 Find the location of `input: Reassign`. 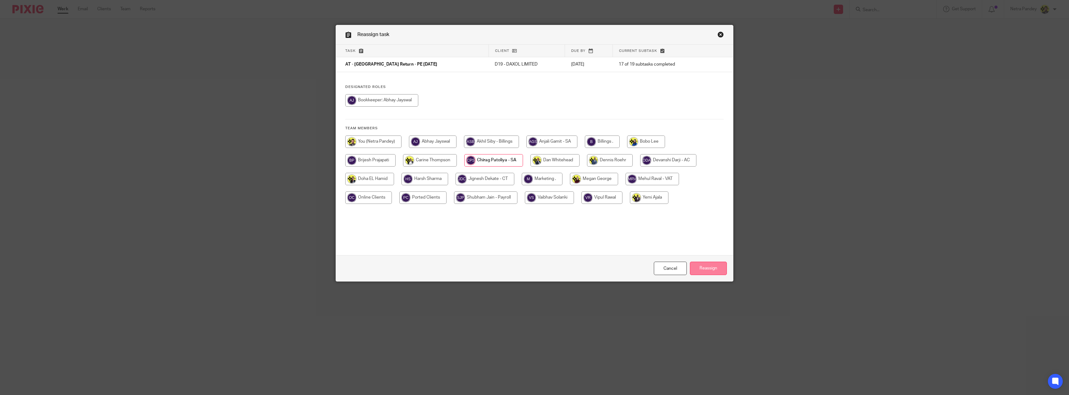

input: Reassign is located at coordinates (708, 268).